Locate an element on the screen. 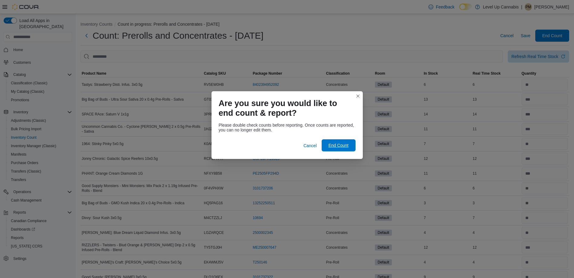 This screenshot has width=574, height=278. div: Please double check counts before reporting. Once counts are reported, you can no longer edit them. is located at coordinates (287, 128).